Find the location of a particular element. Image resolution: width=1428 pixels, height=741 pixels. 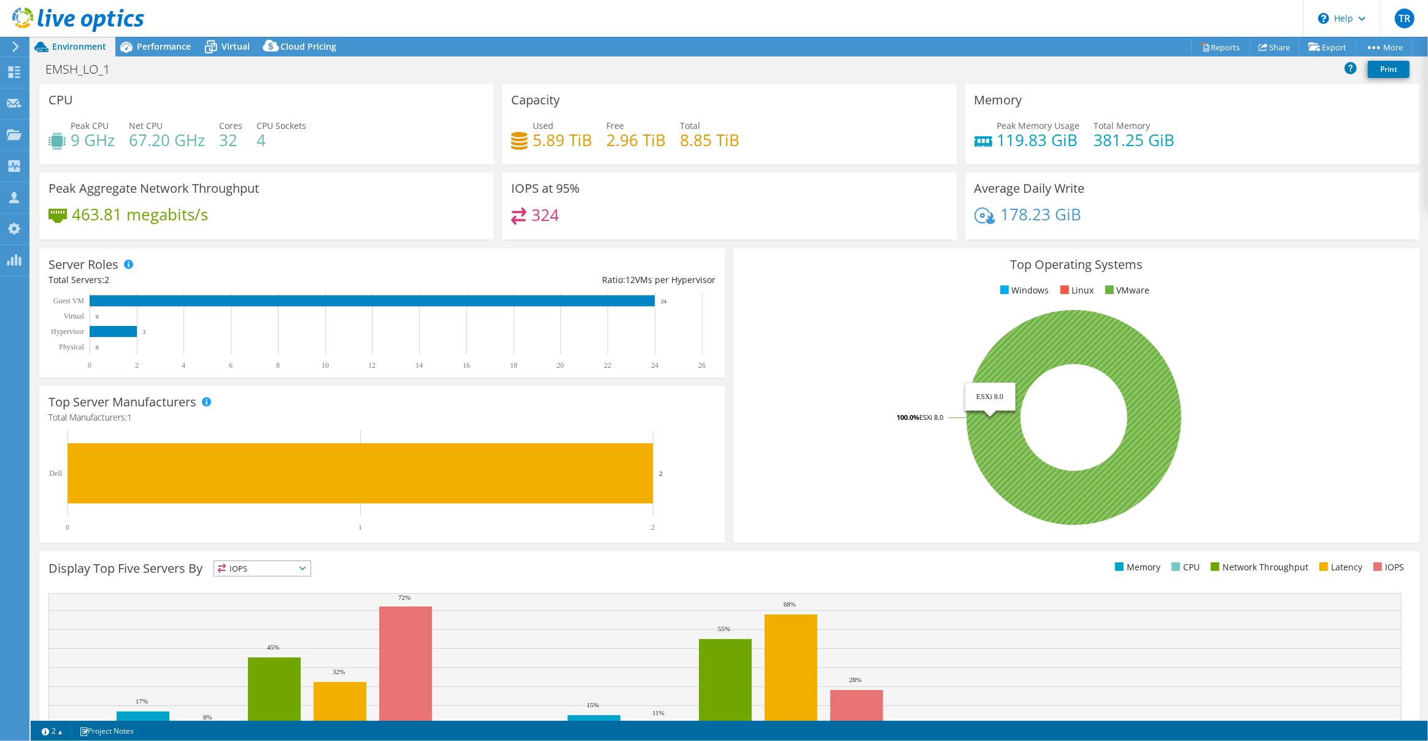

text: 12 is located at coordinates (372, 365).